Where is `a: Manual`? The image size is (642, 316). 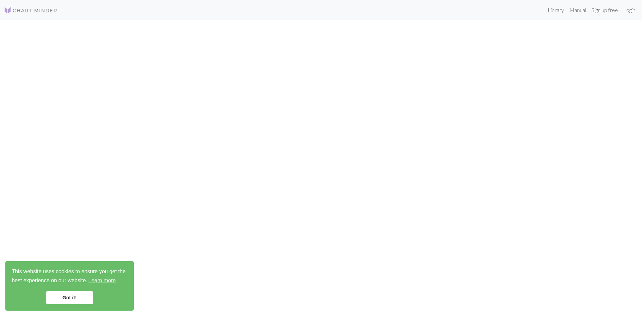 a: Manual is located at coordinates (578, 10).